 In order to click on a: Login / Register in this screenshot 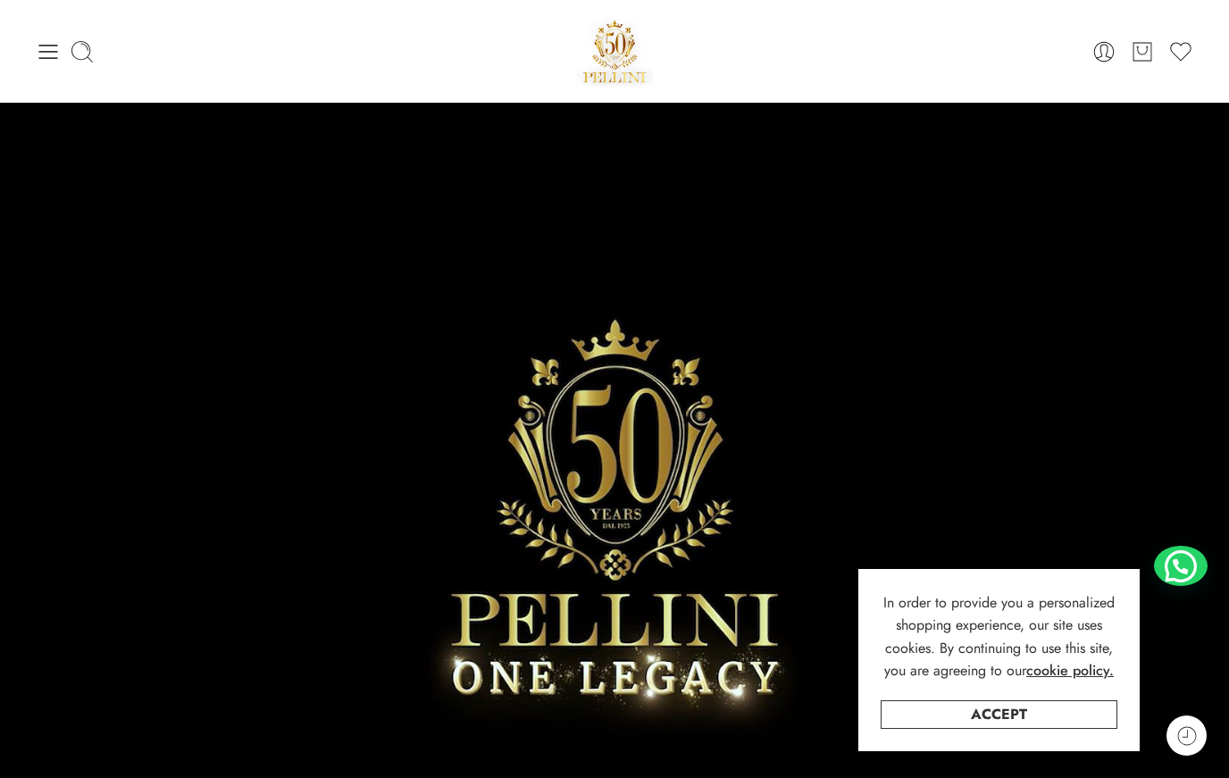, I will do `click(1104, 52)`.